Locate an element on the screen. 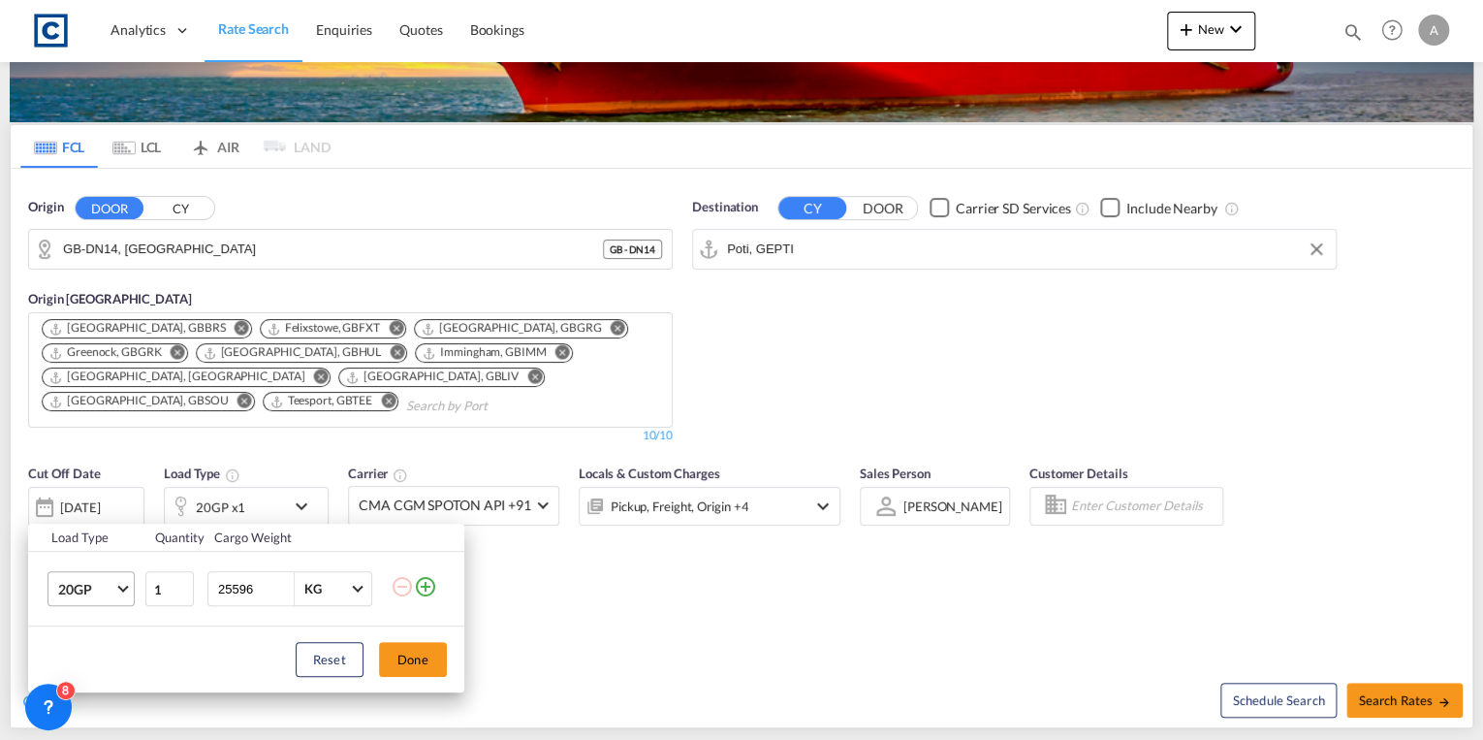 This screenshot has width=1483, height=740. input: Qty is located at coordinates (170, 588).